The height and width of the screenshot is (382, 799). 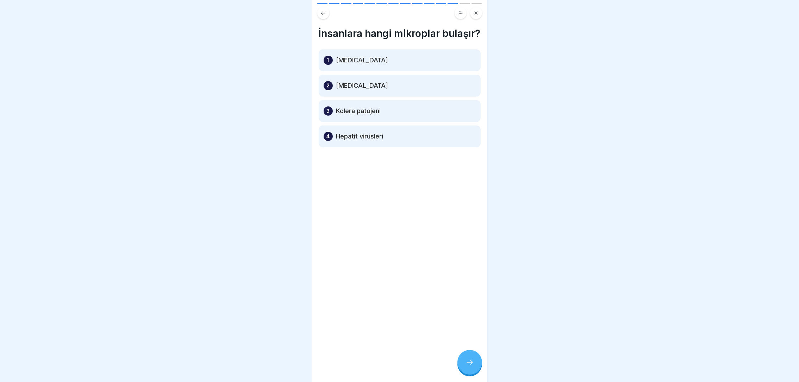 What do you see at coordinates (328, 136) in the screenshot?
I see `p: 4` at bounding box center [328, 136].